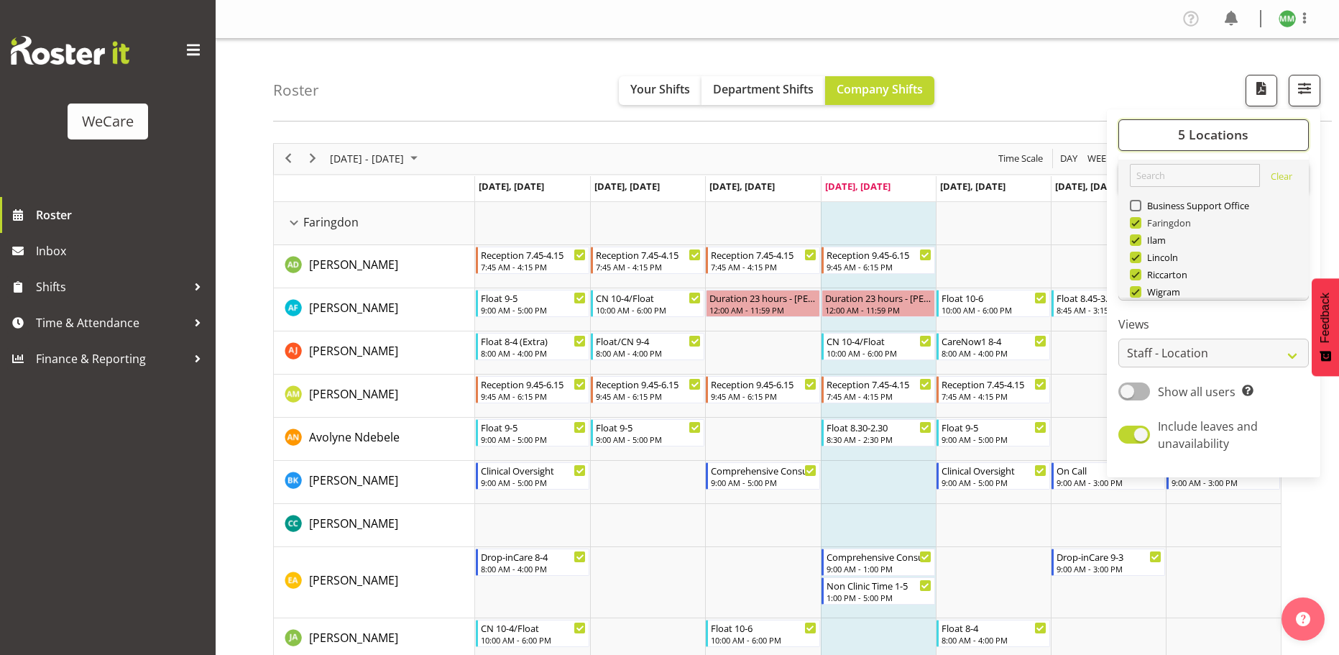 The height and width of the screenshot is (655, 1339). I want to click on span: Shifts, so click(111, 287).